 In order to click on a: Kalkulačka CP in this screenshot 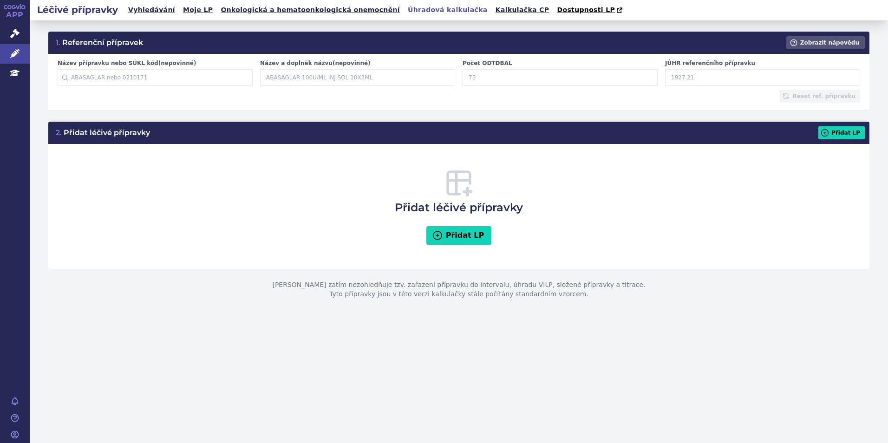, I will do `click(523, 10)`.